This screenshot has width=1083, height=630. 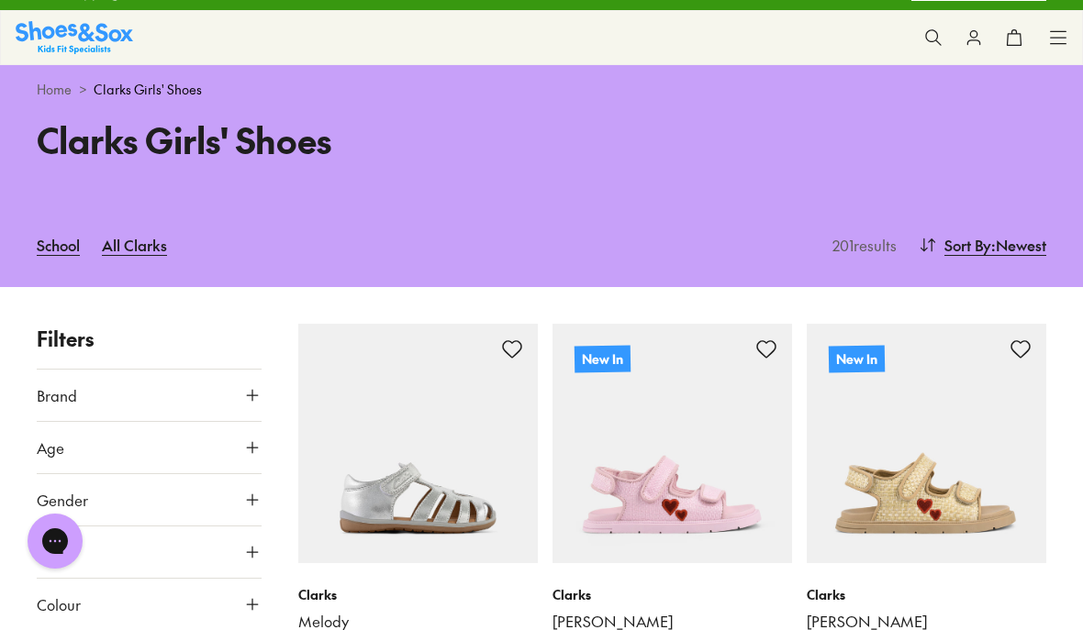 What do you see at coordinates (861, 245) in the screenshot?
I see `p: 201 results` at bounding box center [861, 245].